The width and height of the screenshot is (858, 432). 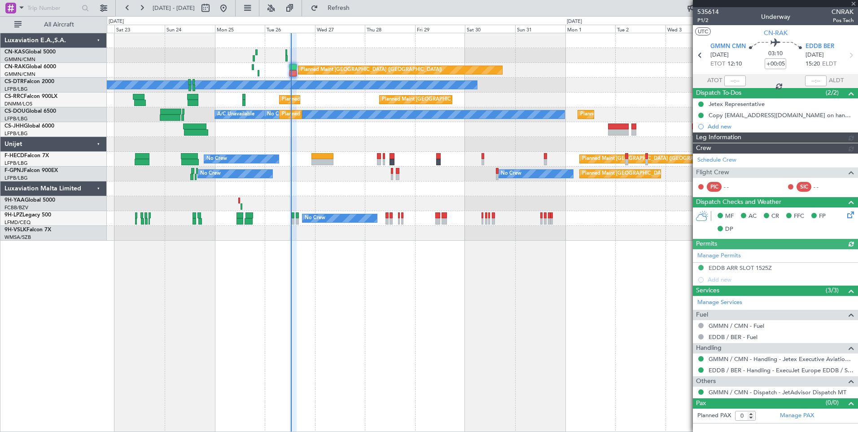 I want to click on div: Wed 3, so click(x=691, y=29).